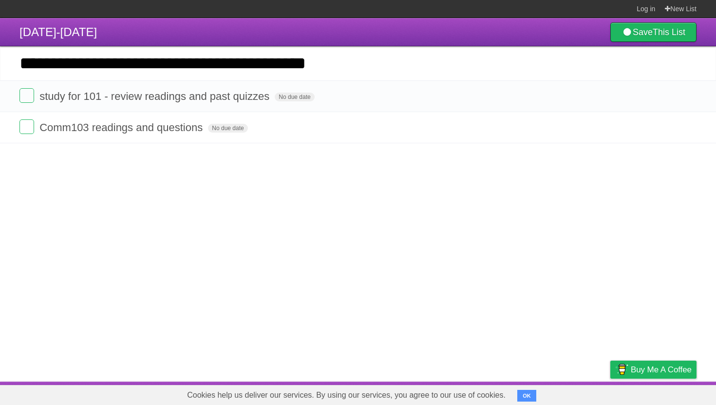 The height and width of the screenshot is (405, 716). What do you see at coordinates (155, 96) in the screenshot?
I see `span: study for 101 - review readings and past quizzes` at bounding box center [155, 96].